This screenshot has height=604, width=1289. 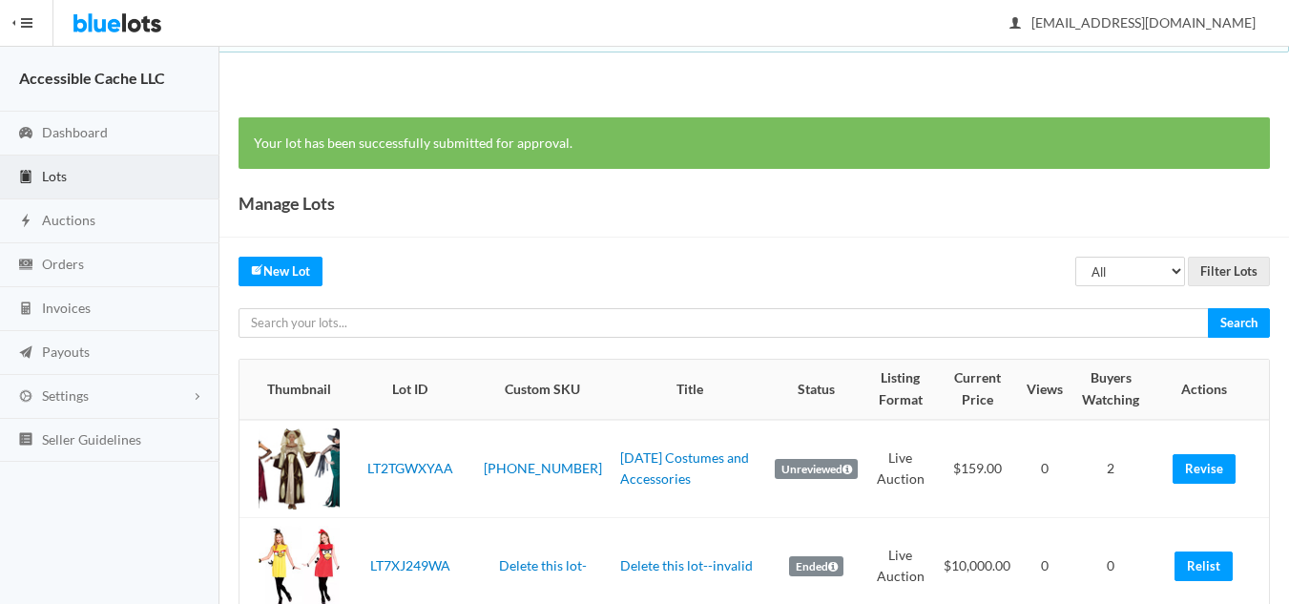 What do you see at coordinates (26, 221) in the screenshot?
I see `ion-icon: flash` at bounding box center [26, 221].